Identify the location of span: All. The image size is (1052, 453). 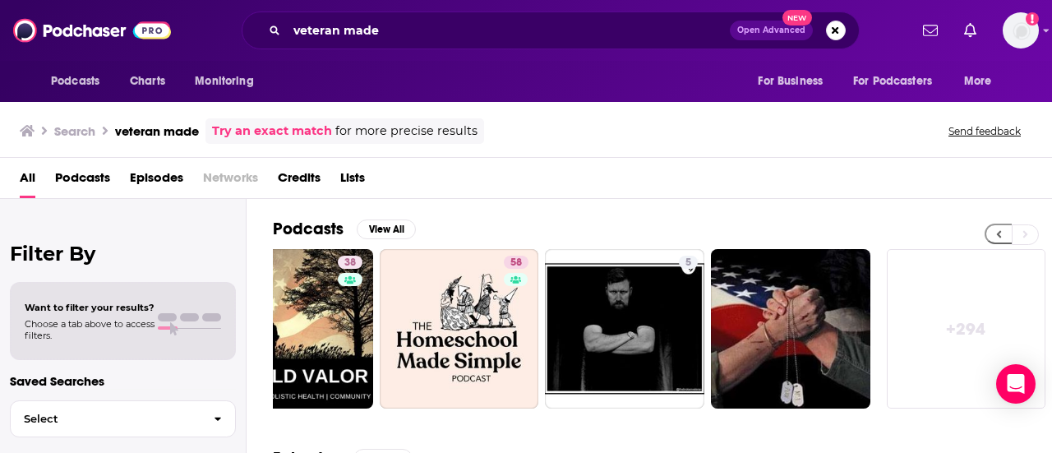
(27, 181).